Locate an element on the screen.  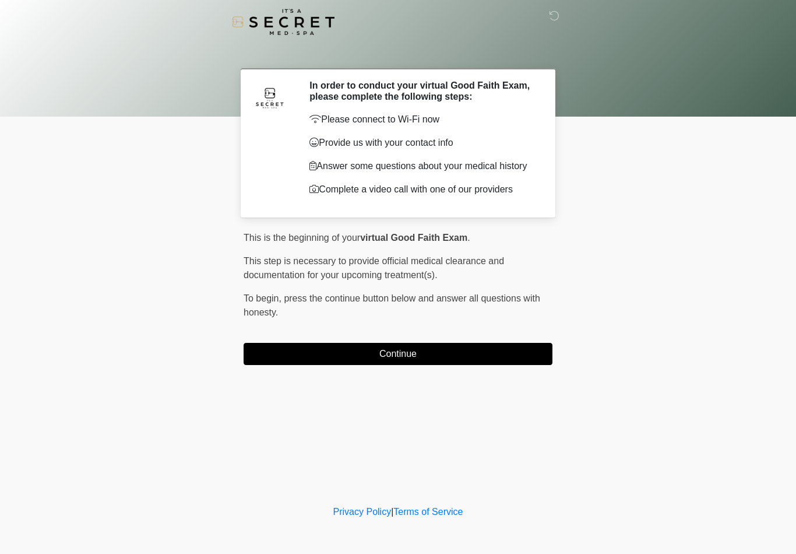
img: Agent Avatar is located at coordinates (270, 97).